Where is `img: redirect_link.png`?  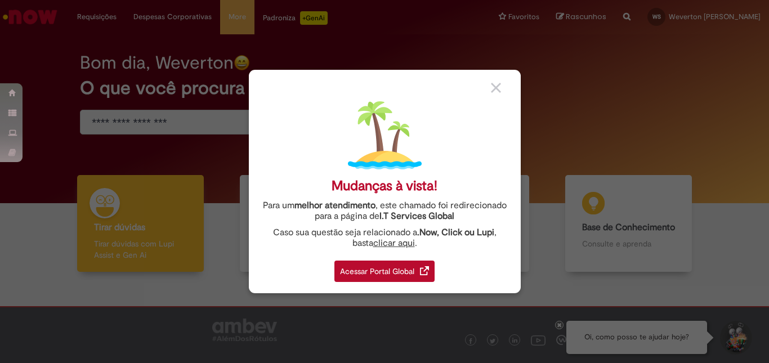
img: redirect_link.png is located at coordinates (424, 271).